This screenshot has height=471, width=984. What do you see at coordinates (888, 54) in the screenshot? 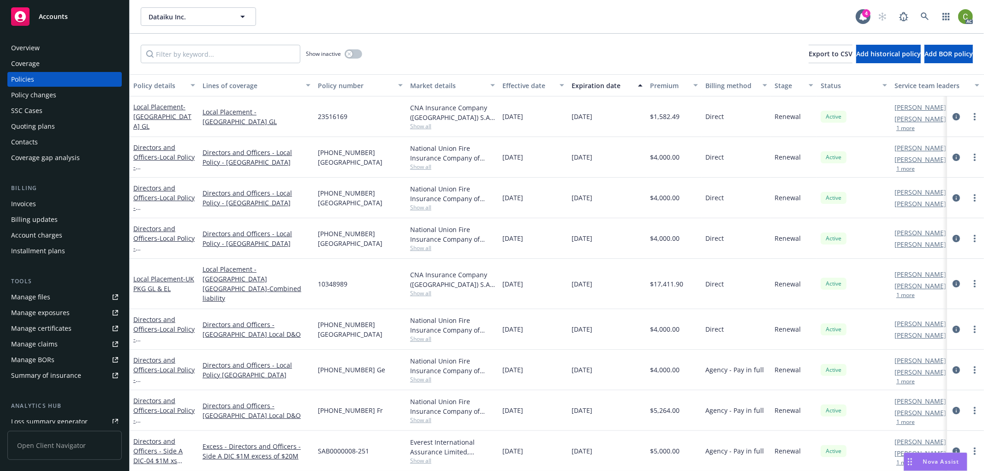
I see `button: Add historical policy` at bounding box center [888, 54].